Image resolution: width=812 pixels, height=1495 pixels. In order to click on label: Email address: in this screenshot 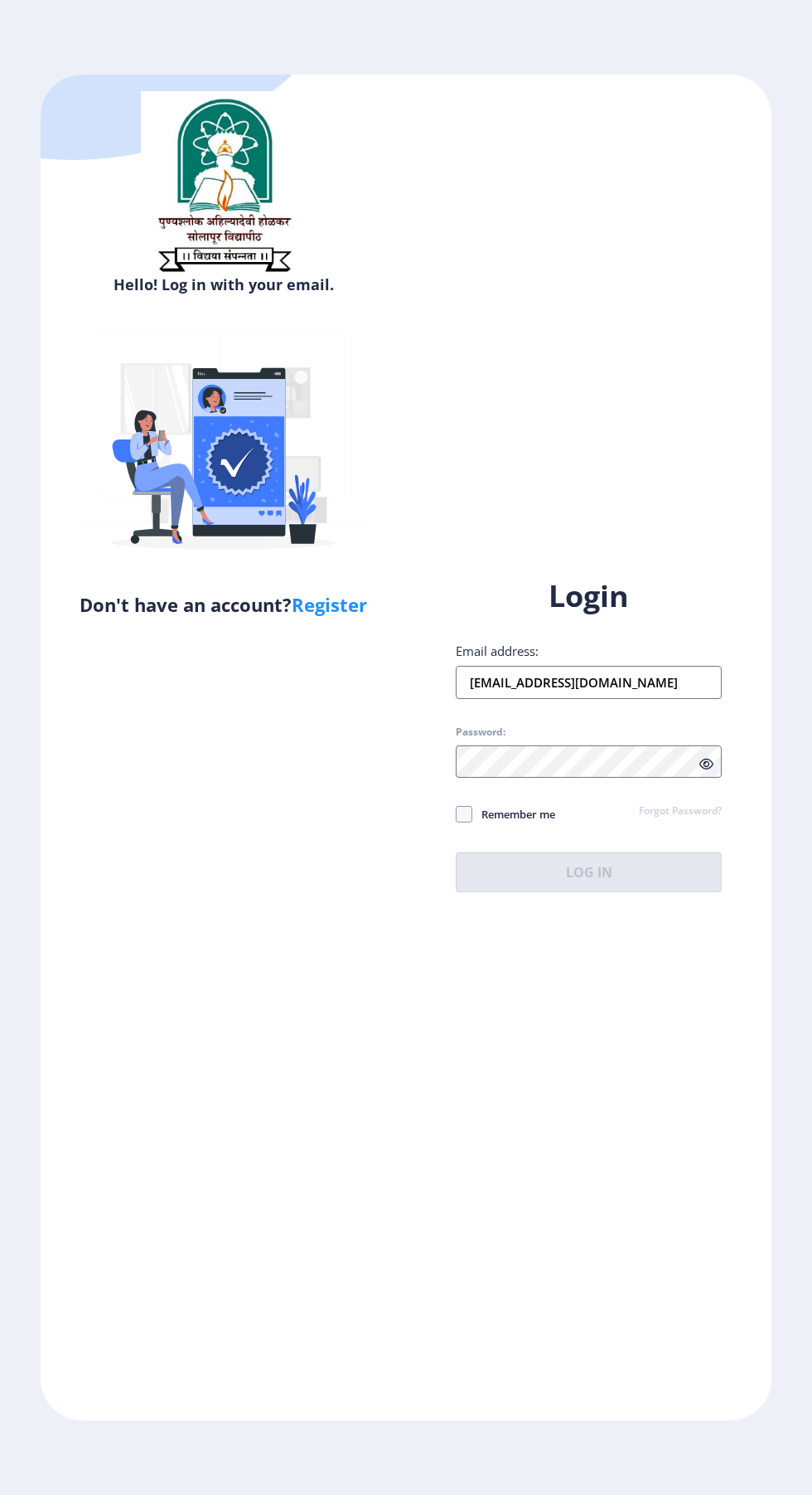, I will do `click(497, 651)`.